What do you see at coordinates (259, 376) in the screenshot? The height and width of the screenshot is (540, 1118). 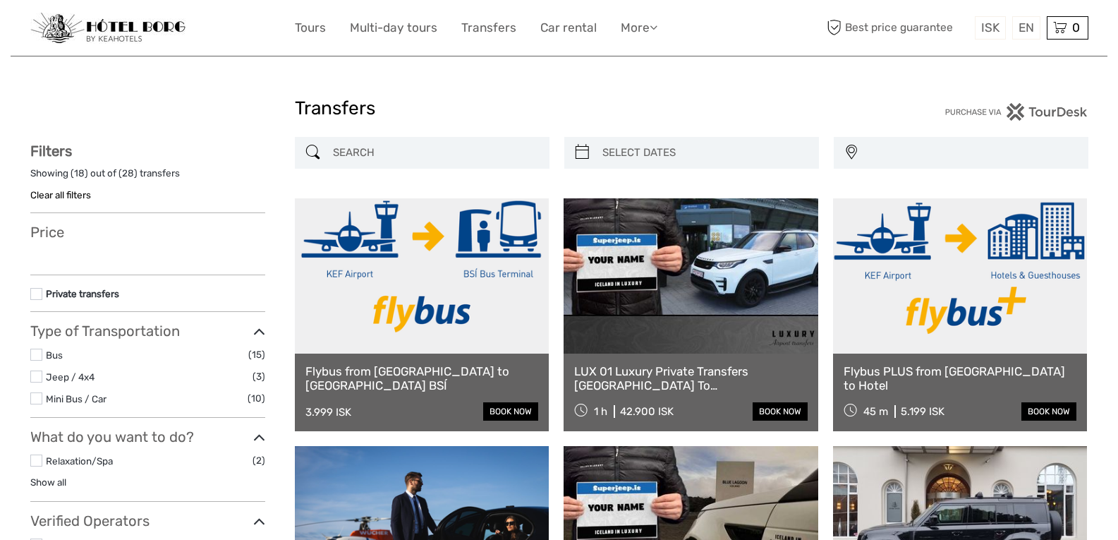 I see `span: (3)` at bounding box center [259, 376].